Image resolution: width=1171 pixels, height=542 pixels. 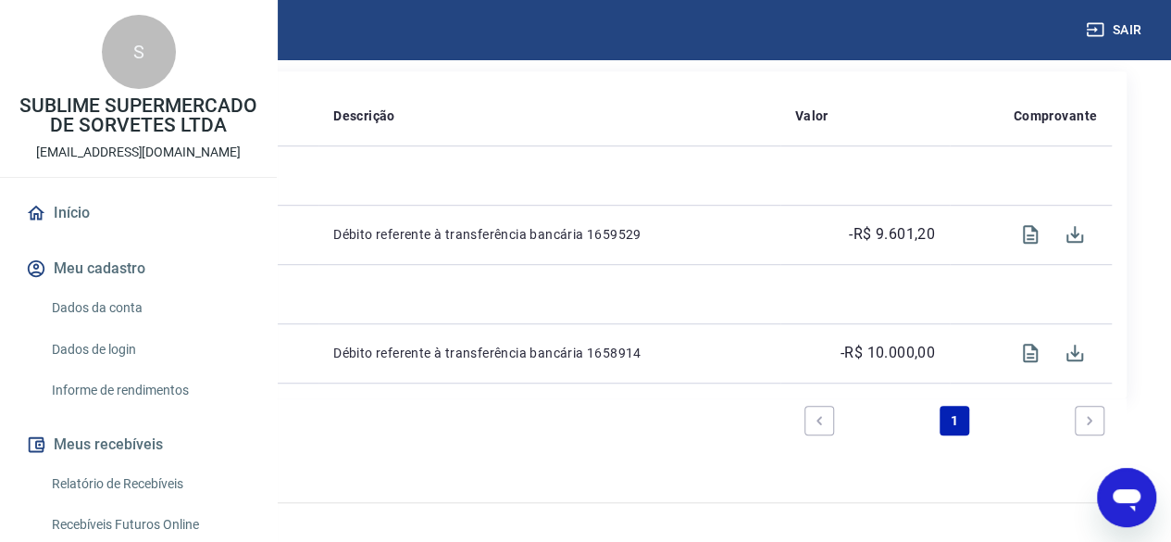 I want to click on a: Dados da conta, so click(x=149, y=307).